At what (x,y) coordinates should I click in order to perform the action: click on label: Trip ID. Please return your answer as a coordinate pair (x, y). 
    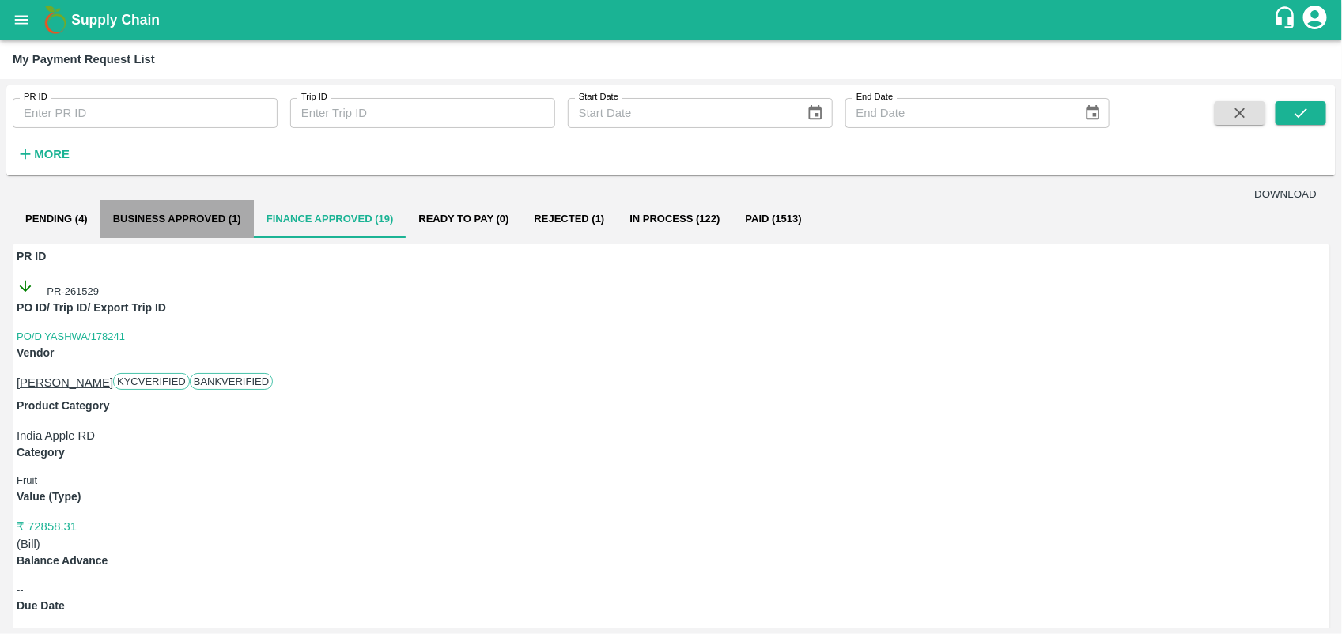
    Looking at the image, I should click on (314, 97).